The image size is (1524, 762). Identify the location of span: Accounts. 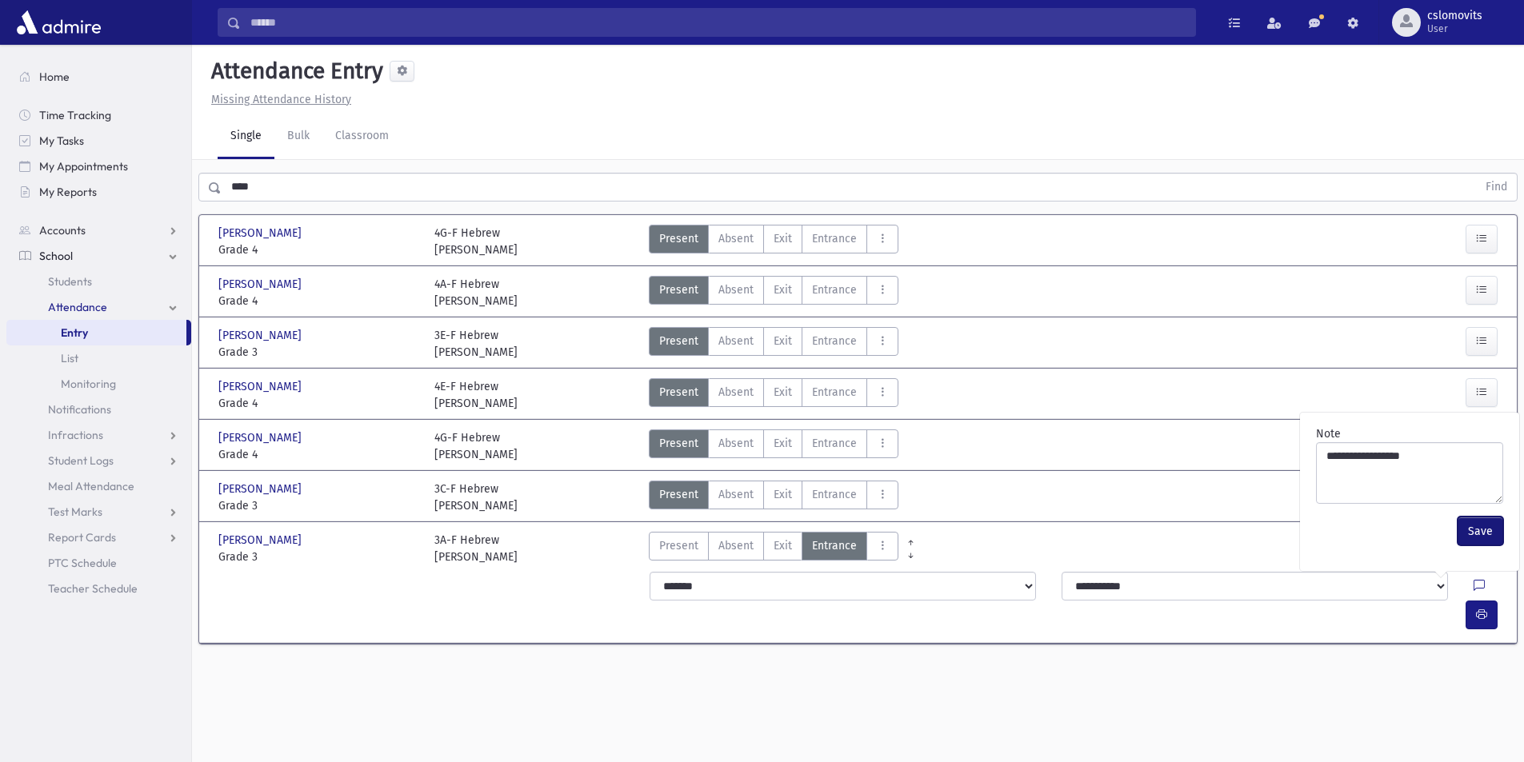
(62, 230).